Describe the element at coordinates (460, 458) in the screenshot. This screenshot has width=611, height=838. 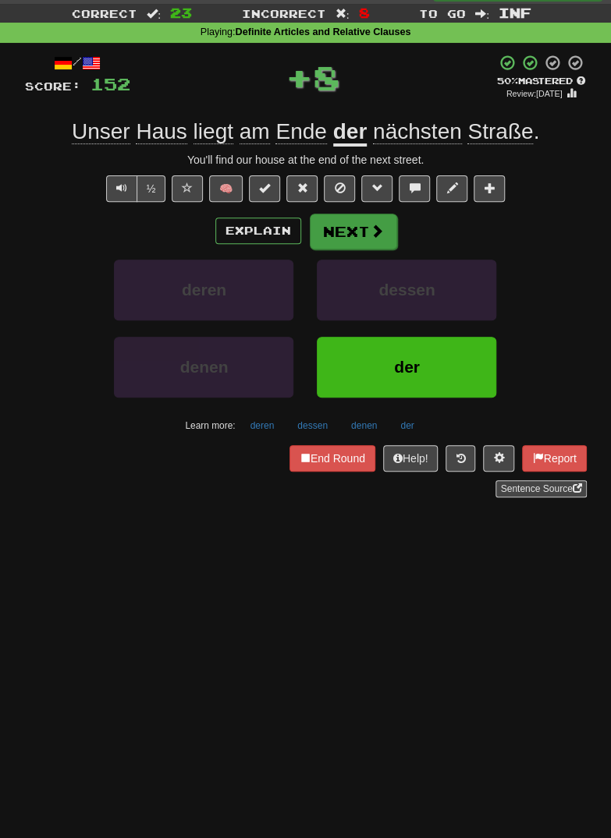
I see `button: Round history (alt+y)` at that location.